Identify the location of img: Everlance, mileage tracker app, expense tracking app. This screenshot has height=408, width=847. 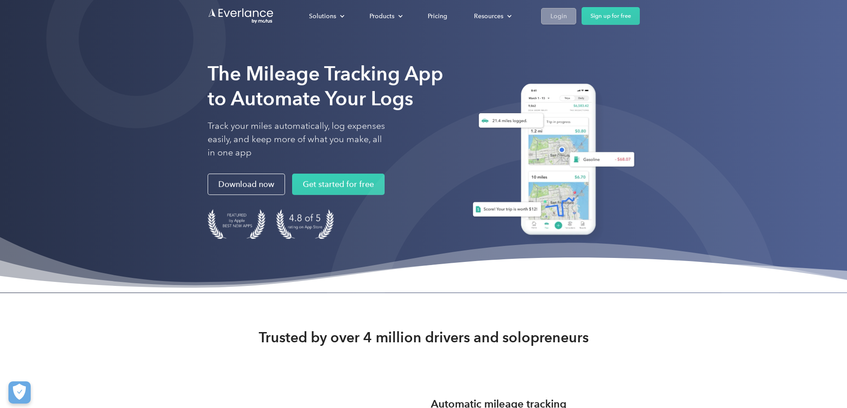
(551, 161).